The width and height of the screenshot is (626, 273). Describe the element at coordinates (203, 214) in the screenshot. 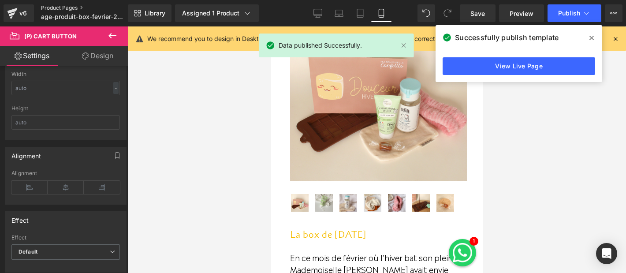

I see `div: 1` at that location.